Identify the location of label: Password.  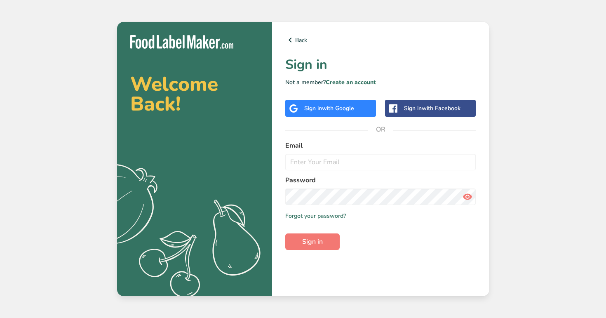
(380, 180).